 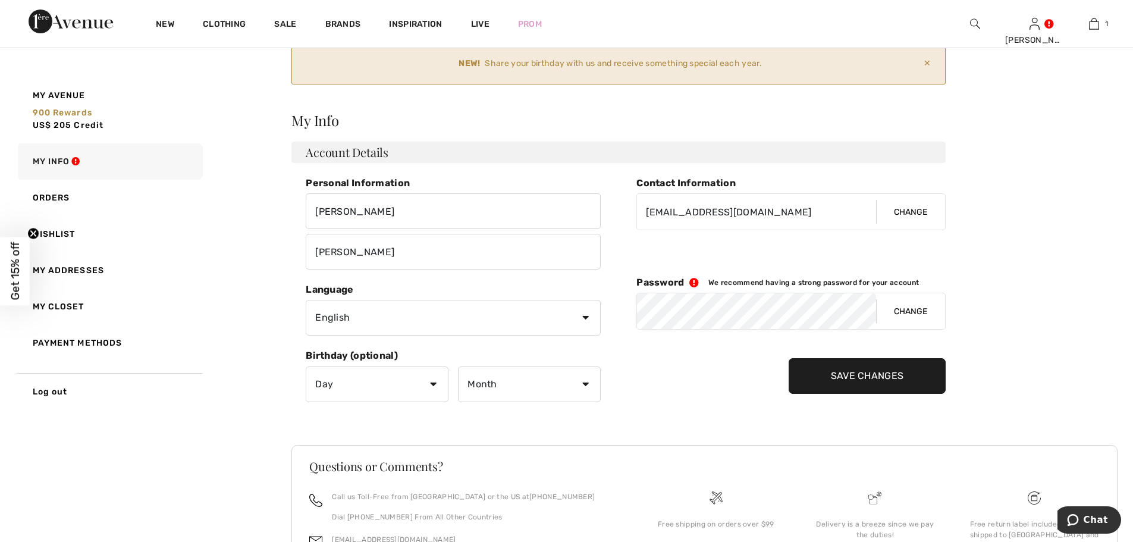 I want to click on span: My Avenue, so click(x=59, y=95).